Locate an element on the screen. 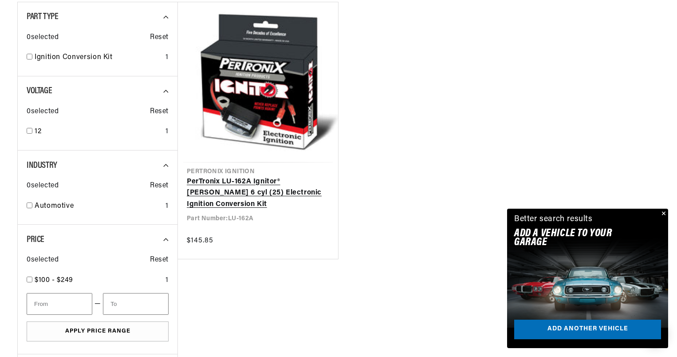 The width and height of the screenshot is (677, 357). h2: Add A VEHICLE to your garage is located at coordinates (576, 238).